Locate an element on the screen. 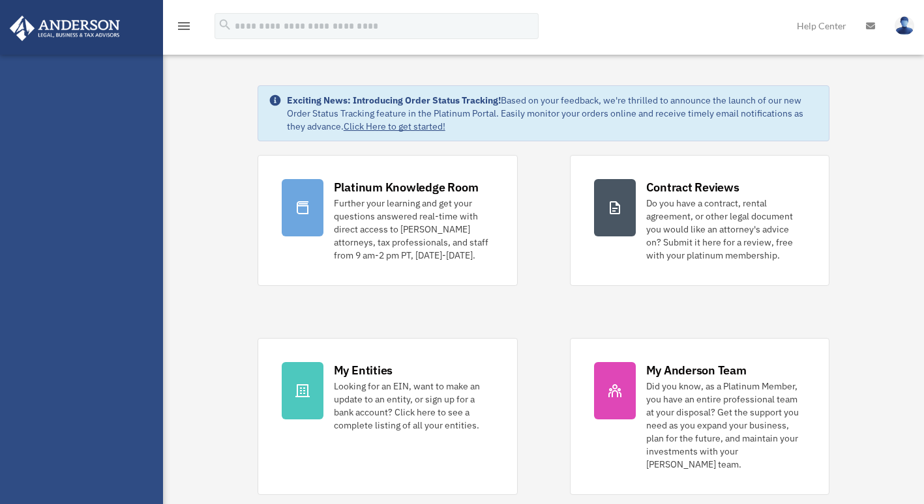 The image size is (924, 504). img: Anderson Advisors Platinum Portal is located at coordinates (65, 28).